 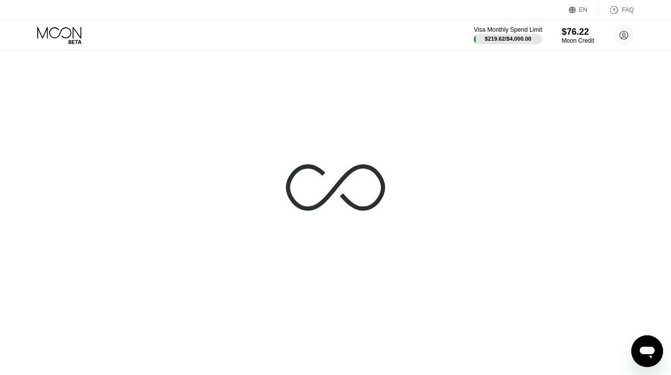 What do you see at coordinates (508, 35) in the screenshot?
I see `div: Visa Monthly Spend Limit$219.62/$4,000.00` at bounding box center [508, 35].